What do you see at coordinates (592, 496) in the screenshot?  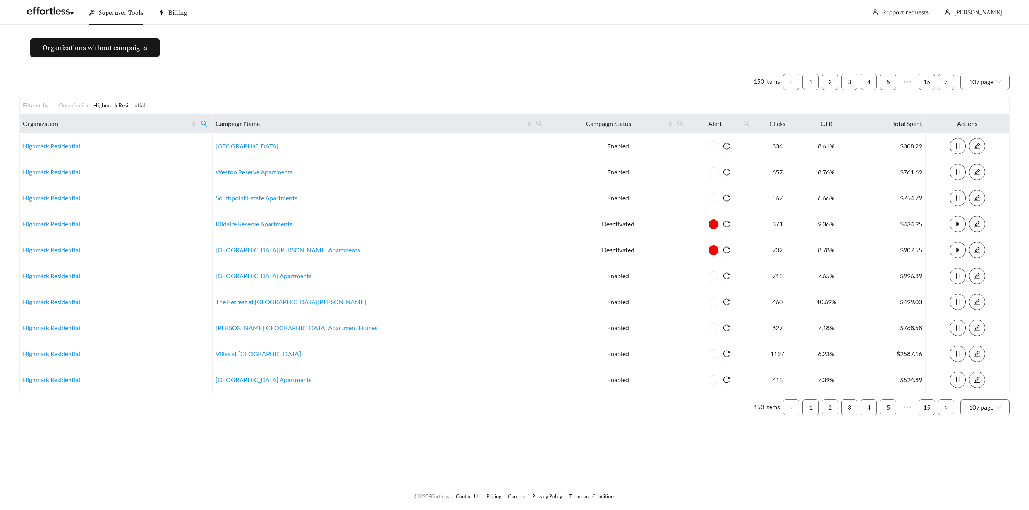 I see `a: Terms and Conditions` at bounding box center [592, 496].